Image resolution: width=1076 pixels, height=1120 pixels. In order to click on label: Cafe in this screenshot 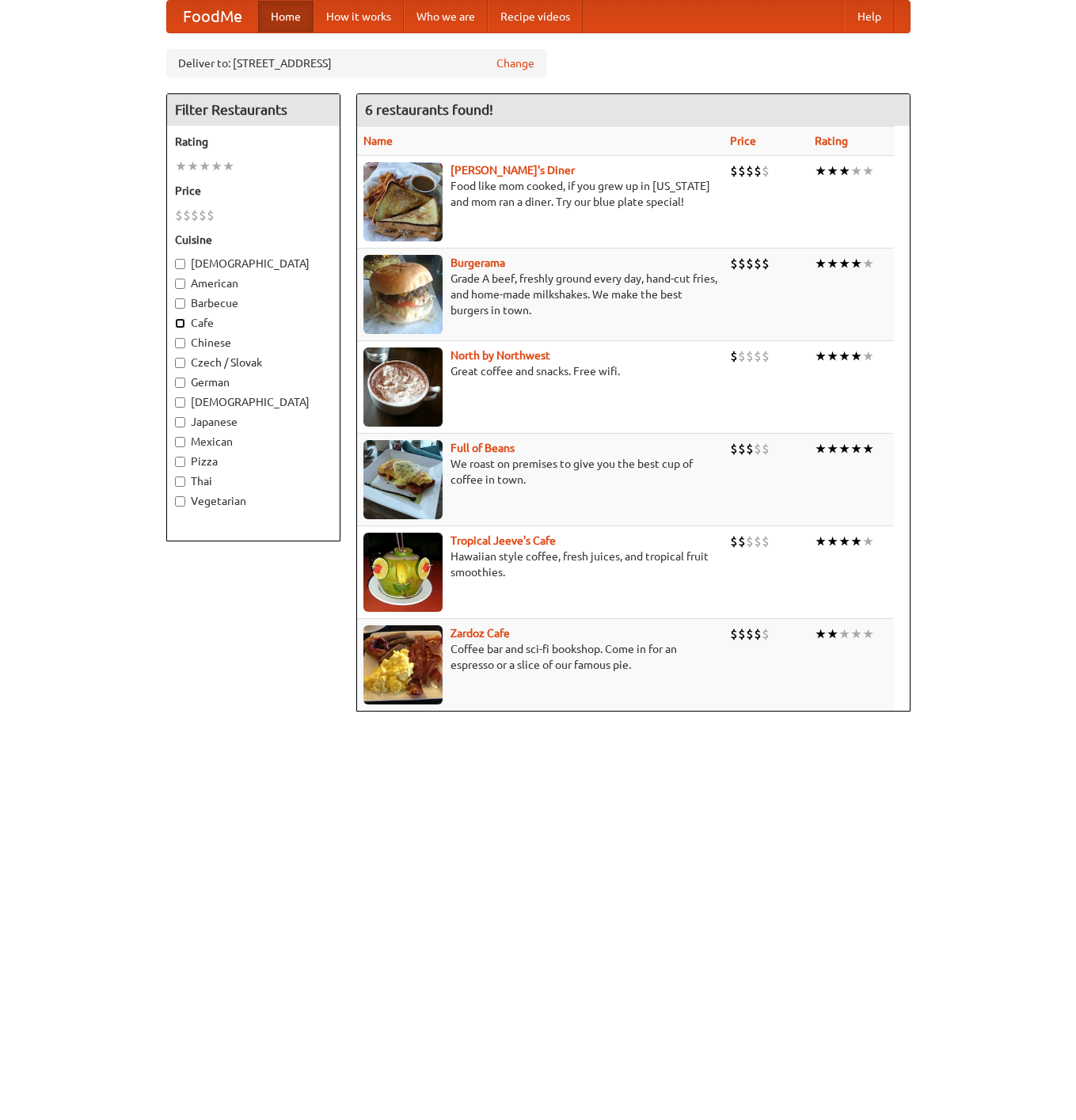, I will do `click(254, 323)`.